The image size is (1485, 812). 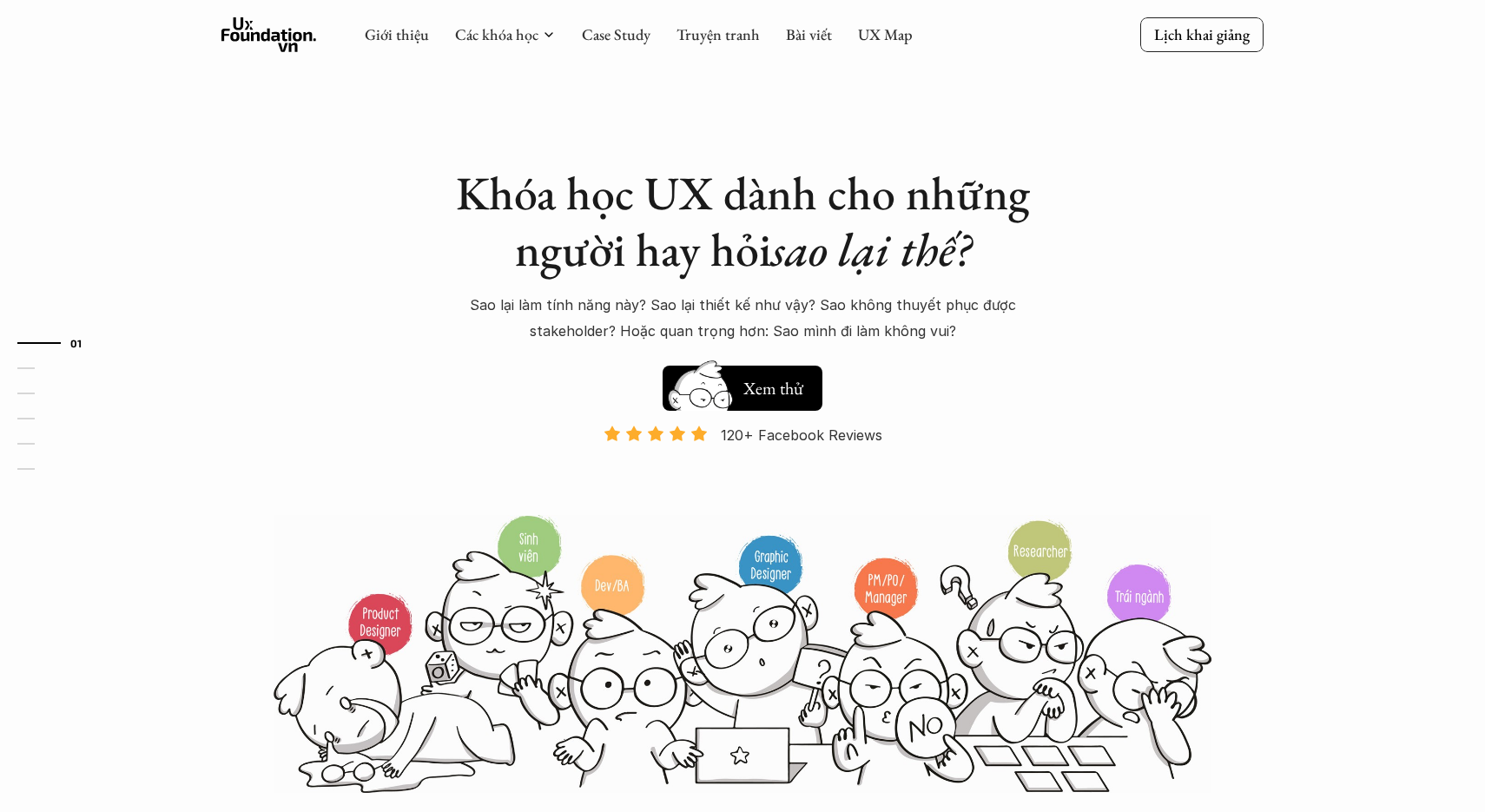 I want to click on a: Các khóa học, so click(x=496, y=33).